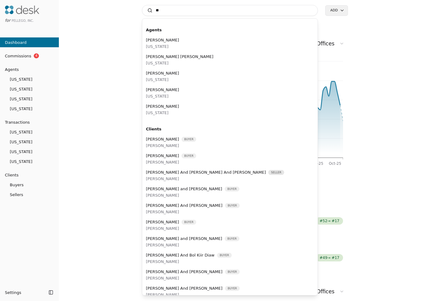  I want to click on img: Desk, so click(22, 10).